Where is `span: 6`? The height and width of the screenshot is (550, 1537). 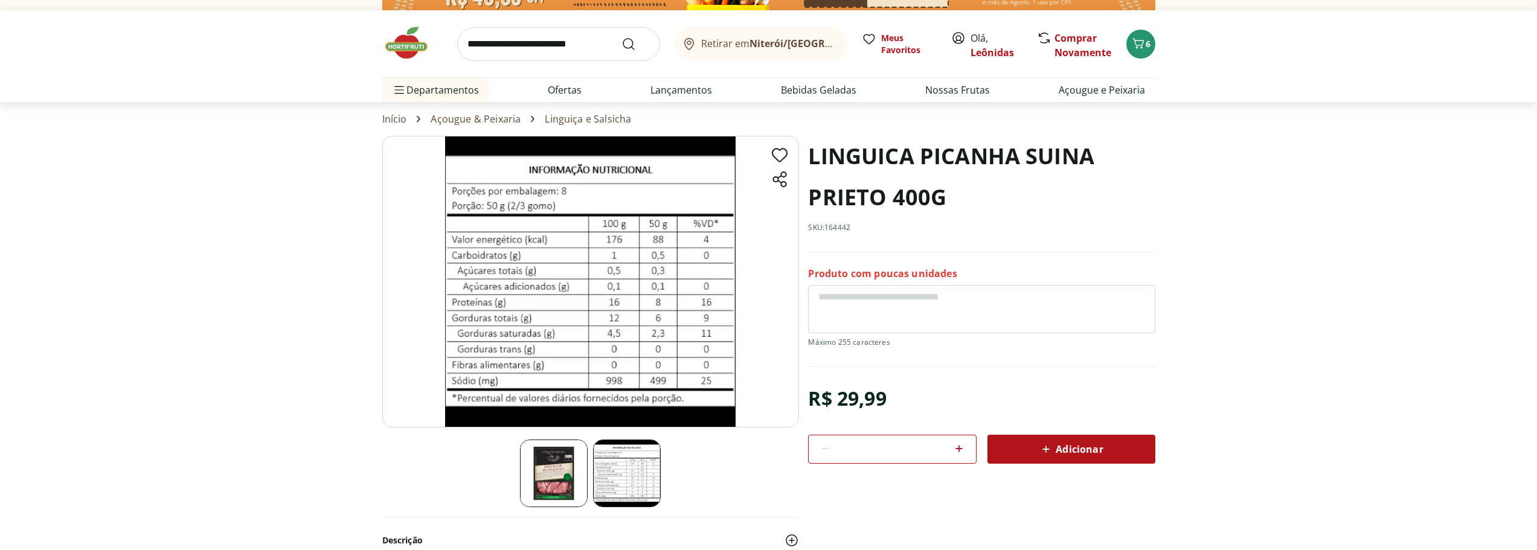 span: 6 is located at coordinates (1148, 43).